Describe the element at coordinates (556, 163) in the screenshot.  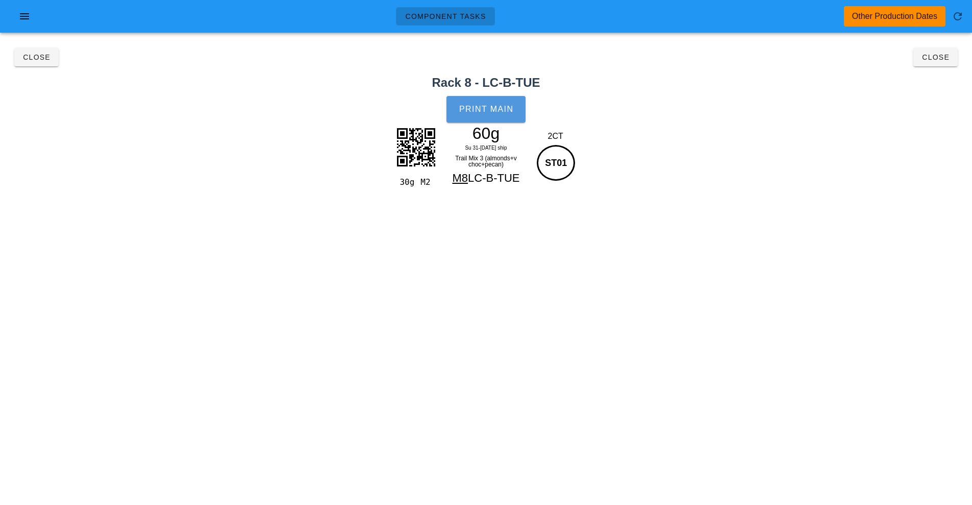
I see `div: ST01` at that location.